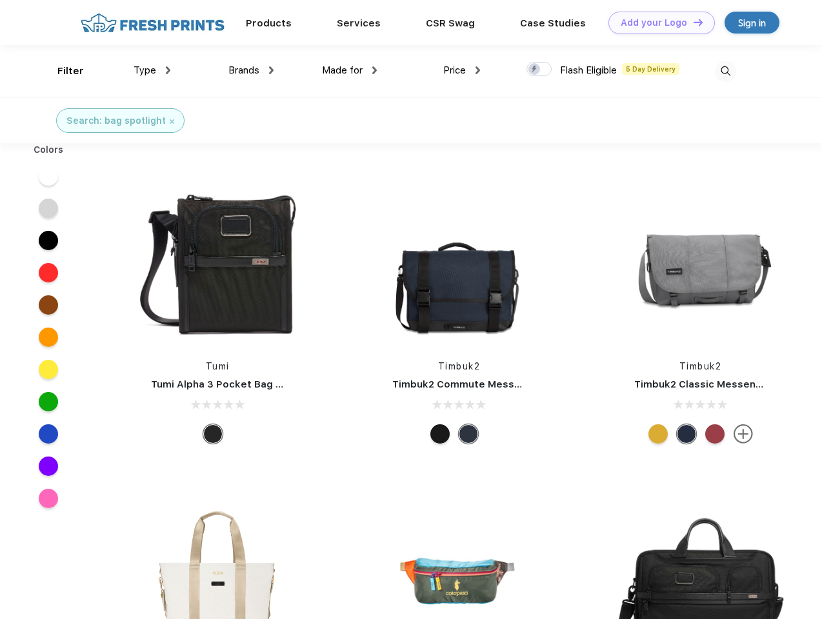  What do you see at coordinates (725, 71) in the screenshot?
I see `img: desktop_search.svg` at bounding box center [725, 71].